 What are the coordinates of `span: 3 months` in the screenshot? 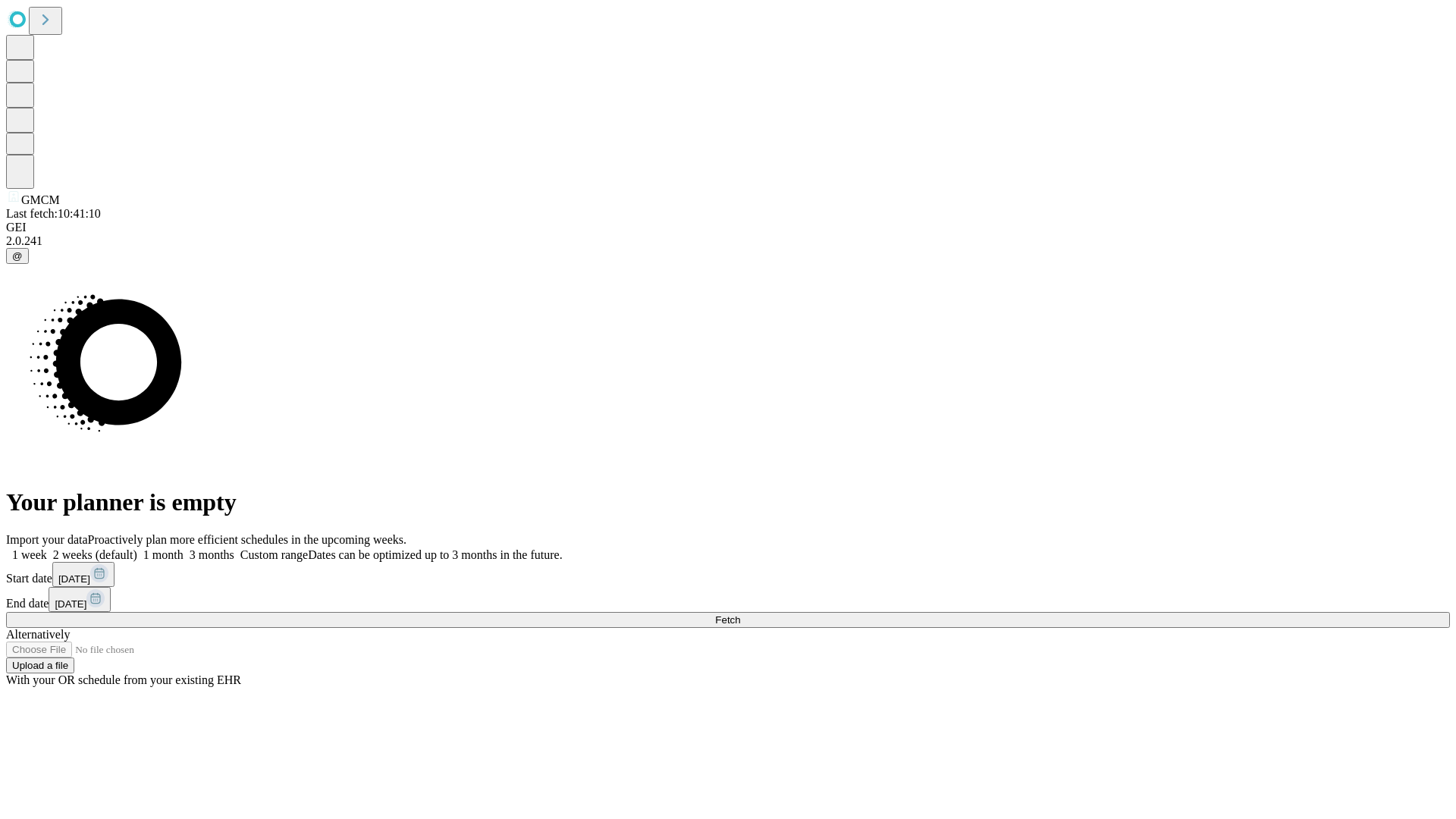 It's located at (212, 554).